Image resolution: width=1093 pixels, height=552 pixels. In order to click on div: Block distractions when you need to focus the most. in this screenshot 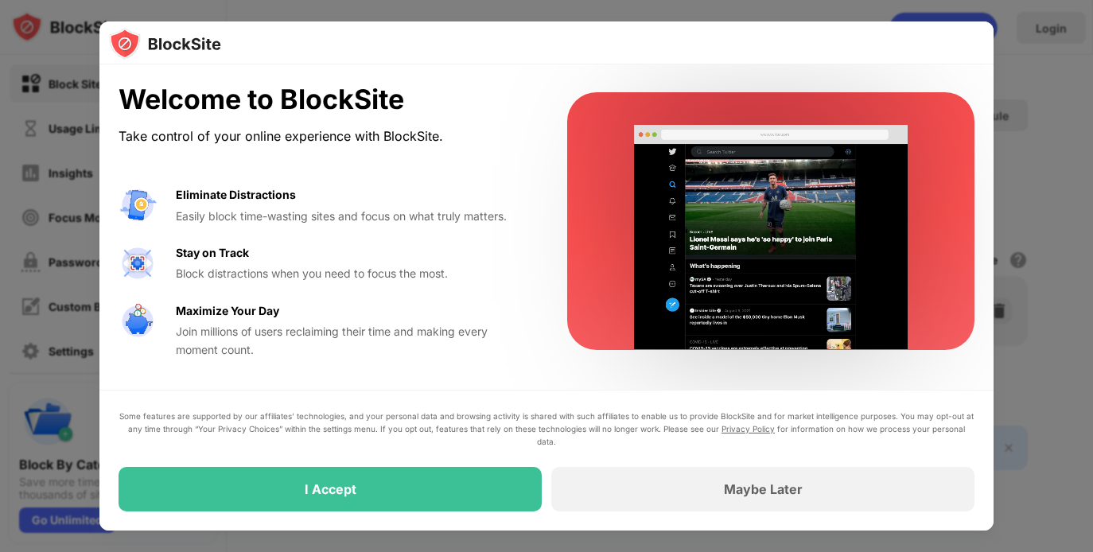, I will do `click(352, 274)`.